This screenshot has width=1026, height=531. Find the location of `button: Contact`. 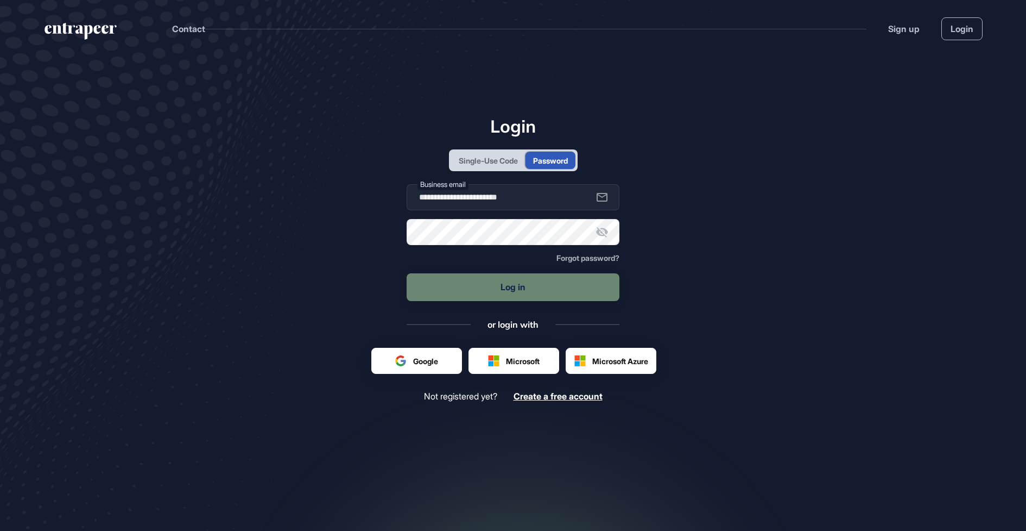

button: Contact is located at coordinates (188, 29).